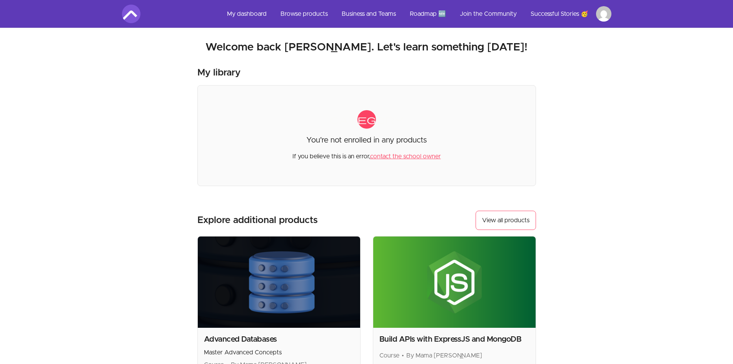 This screenshot has width=733, height=364. I want to click on a: Join the Community, so click(489, 14).